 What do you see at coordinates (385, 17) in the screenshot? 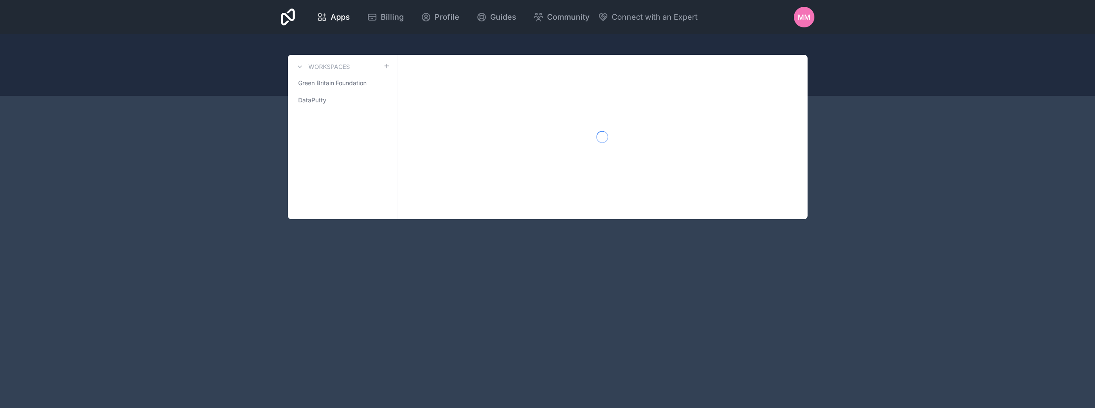
I see `a: Billing` at bounding box center [385, 17].